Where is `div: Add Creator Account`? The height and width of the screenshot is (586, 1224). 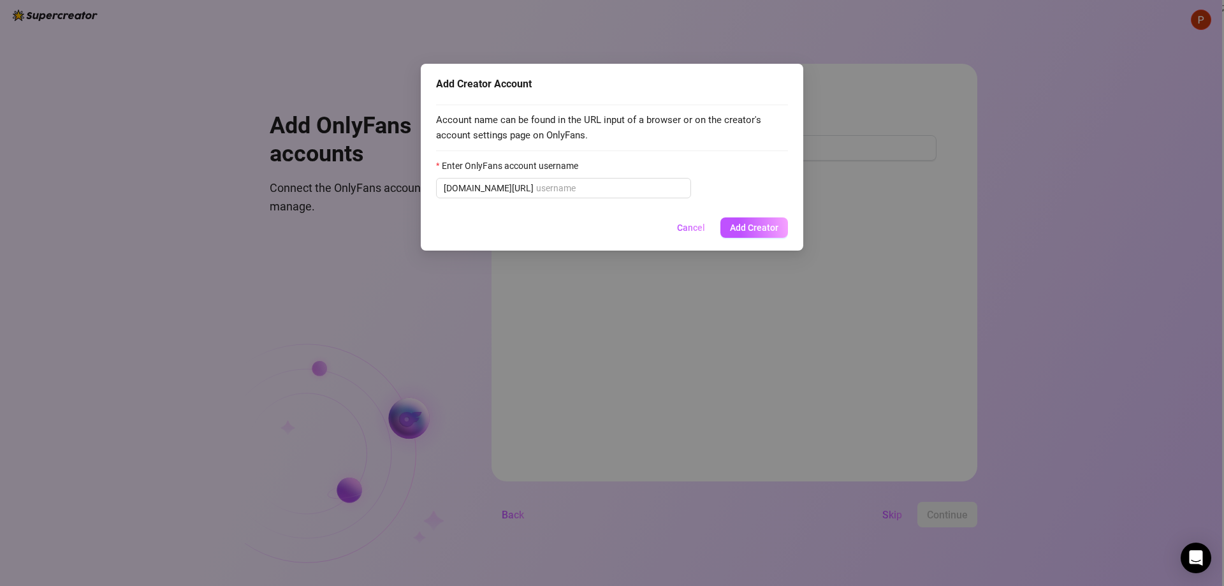 div: Add Creator Account is located at coordinates (612, 84).